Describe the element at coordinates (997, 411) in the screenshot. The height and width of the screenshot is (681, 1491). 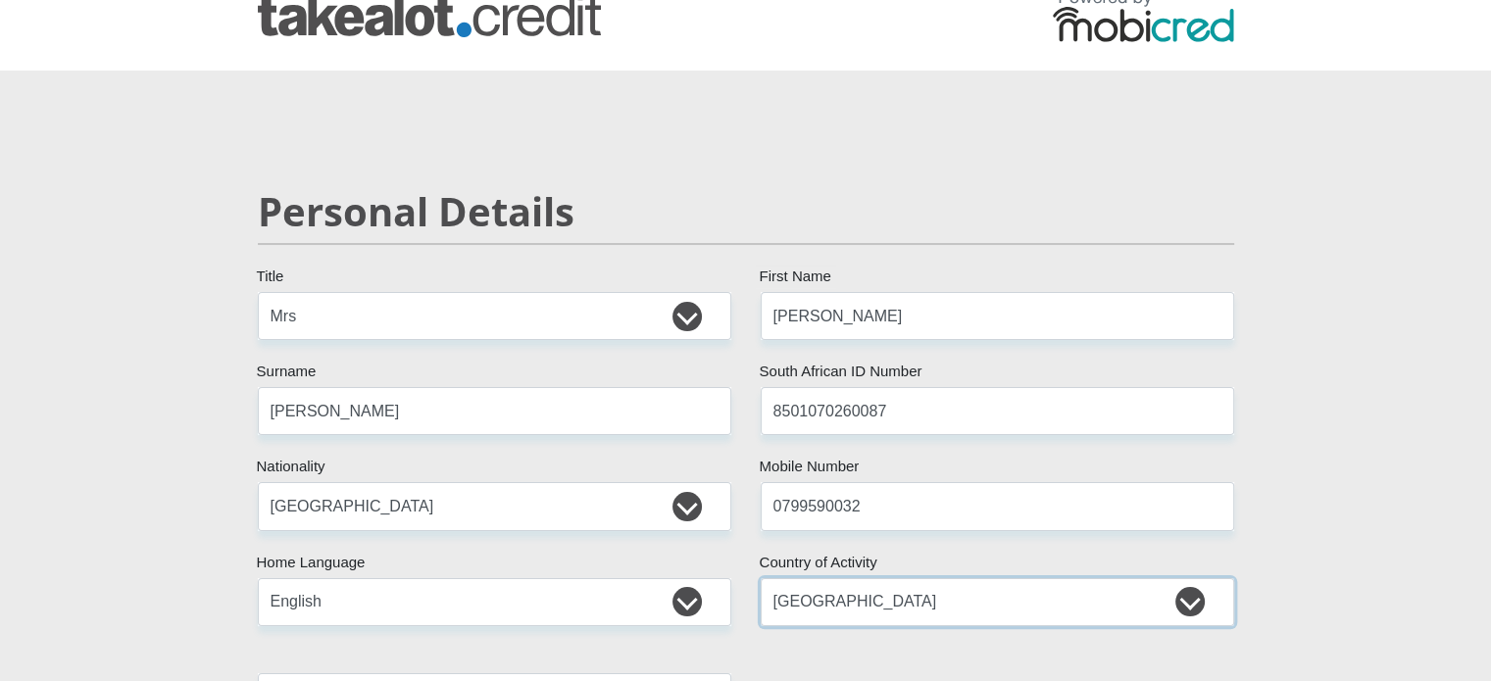
I see `input: ID Number` at that location.